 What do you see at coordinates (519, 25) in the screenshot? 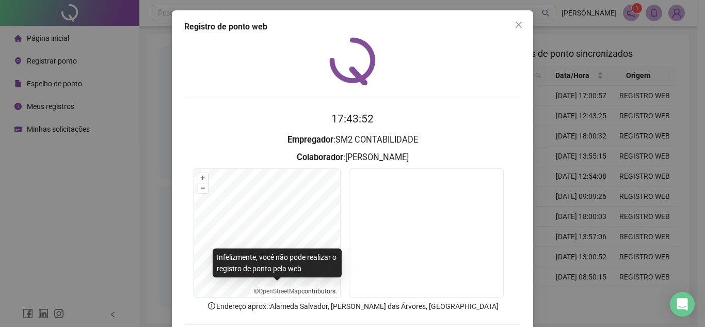
I see `button: Close` at bounding box center [519, 25].